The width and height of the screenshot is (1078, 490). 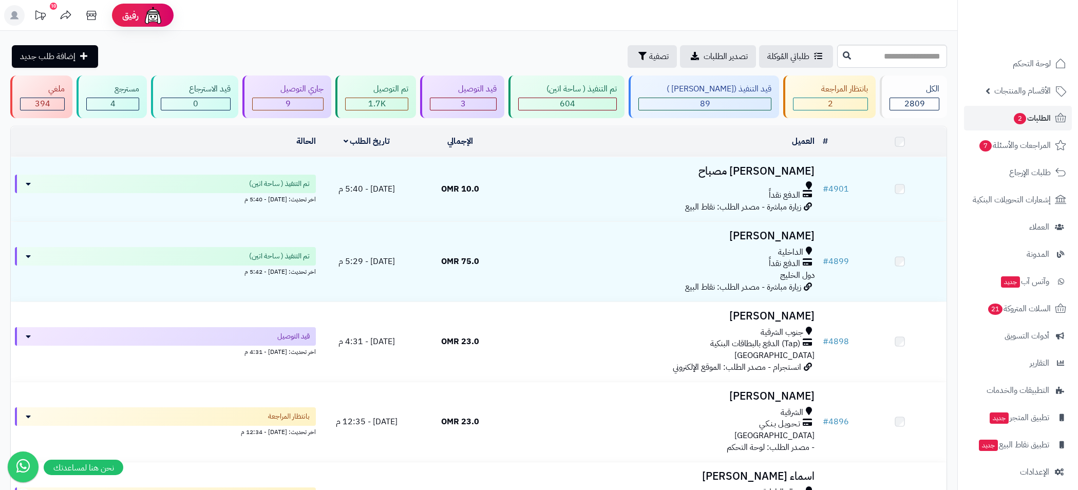 What do you see at coordinates (196, 104) in the screenshot?
I see `span: 0` at bounding box center [196, 104].